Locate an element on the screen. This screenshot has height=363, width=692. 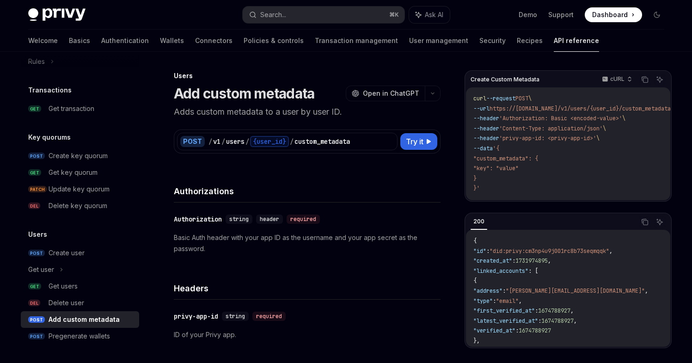
a: Authentication is located at coordinates (125, 41).